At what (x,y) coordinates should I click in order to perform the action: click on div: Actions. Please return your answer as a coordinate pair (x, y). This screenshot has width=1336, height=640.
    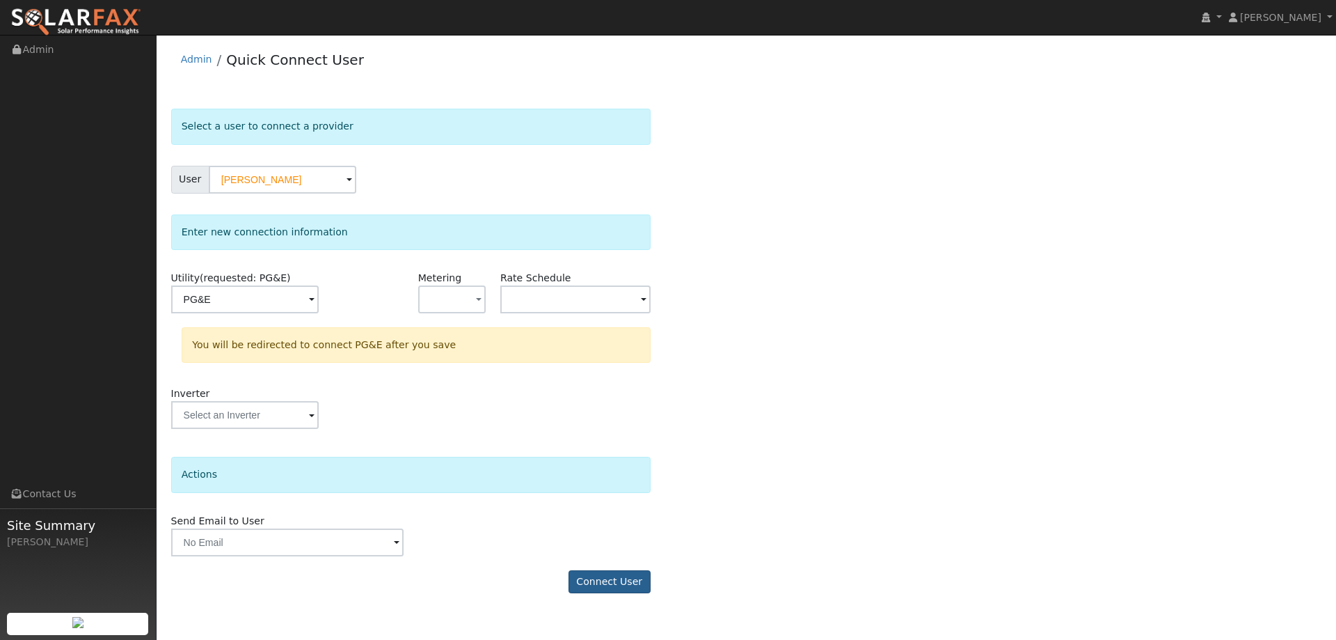
    Looking at the image, I should click on (411, 474).